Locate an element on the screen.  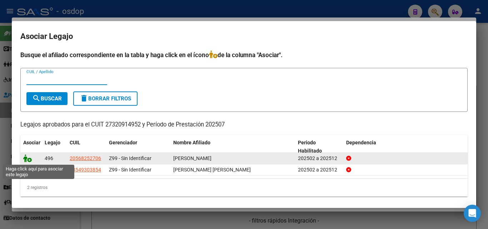
datatable-header-cell: Dependencia is located at coordinates (405, 147).